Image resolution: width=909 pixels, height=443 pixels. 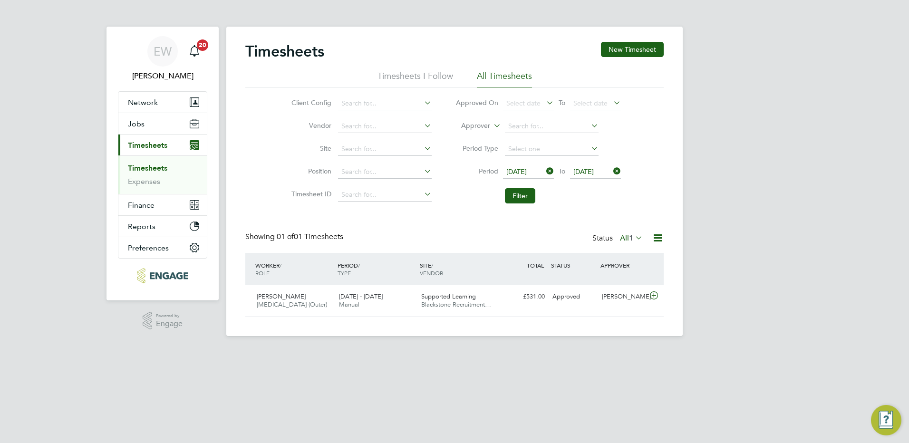 What do you see at coordinates (163, 321) in the screenshot?
I see `a: Powered byEngage` at bounding box center [163, 321].